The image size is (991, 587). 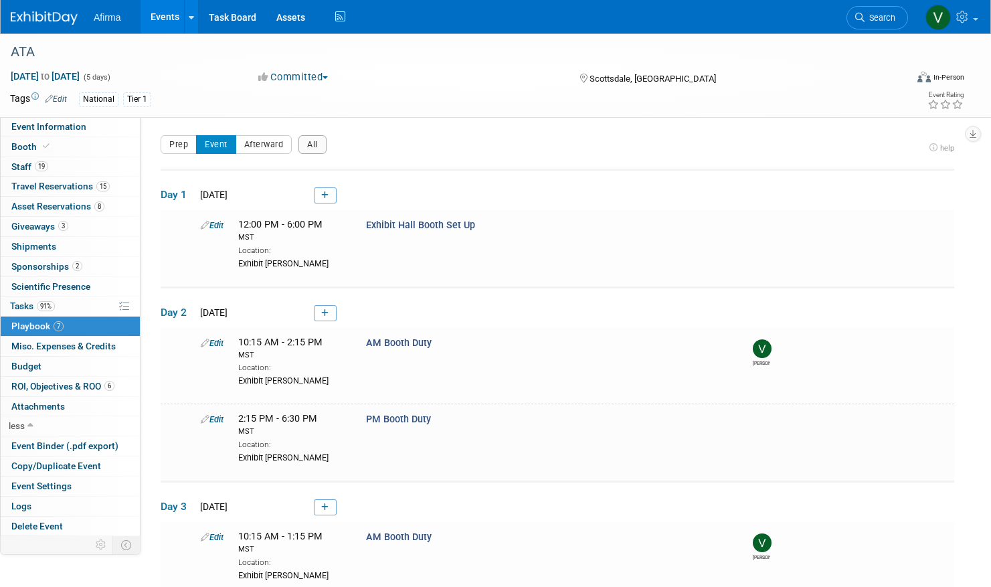 What do you see at coordinates (70, 506) in the screenshot?
I see `a: Logs` at bounding box center [70, 506].